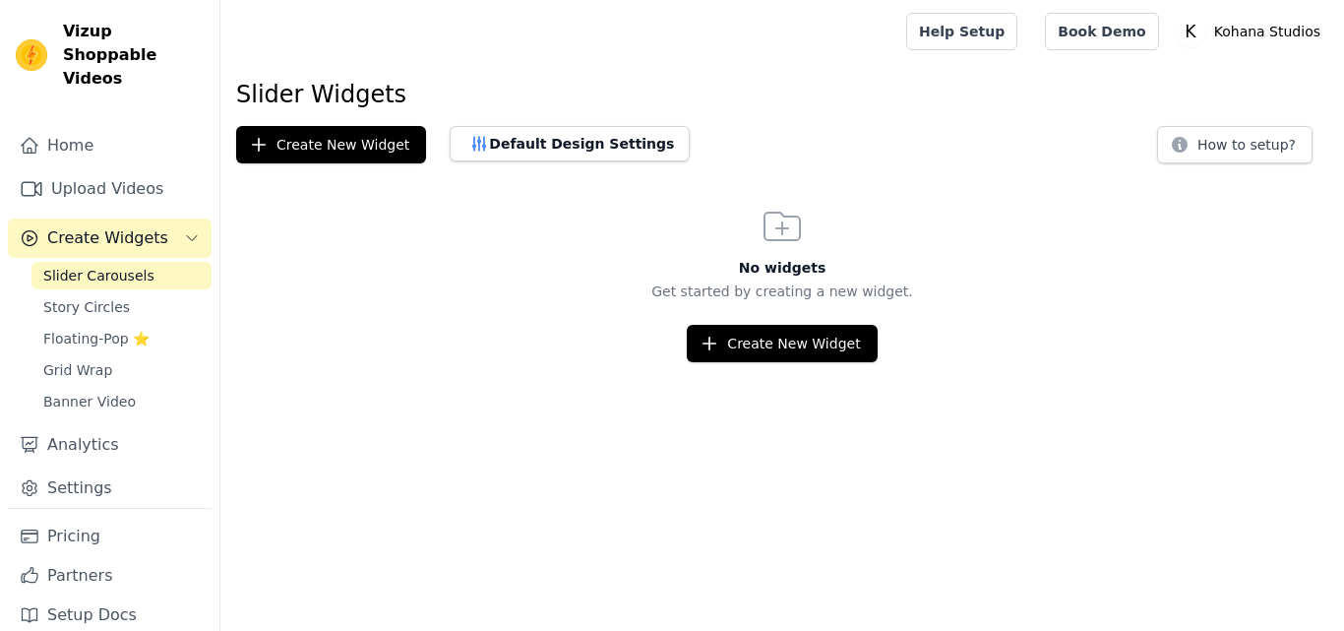 The height and width of the screenshot is (631, 1344). What do you see at coordinates (121, 370) in the screenshot?
I see `a: Grid Wrap` at bounding box center [121, 370].